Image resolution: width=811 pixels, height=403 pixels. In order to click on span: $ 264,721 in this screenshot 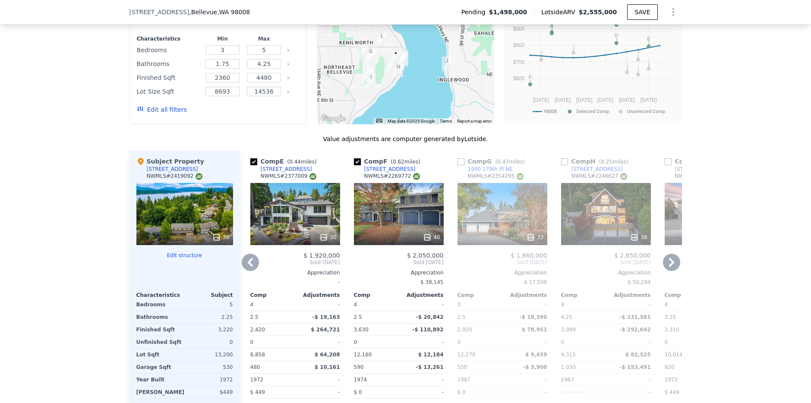, I will do `click(325, 330)`.